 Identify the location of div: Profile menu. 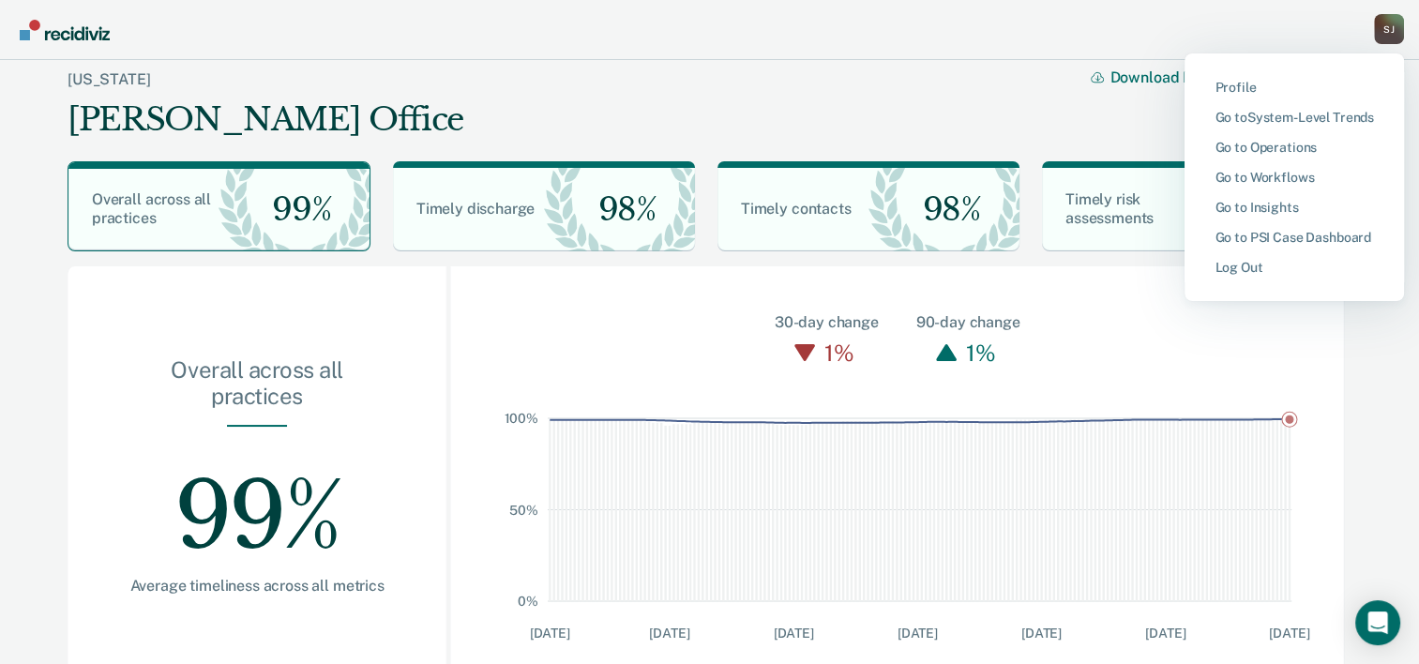
(1294, 177).